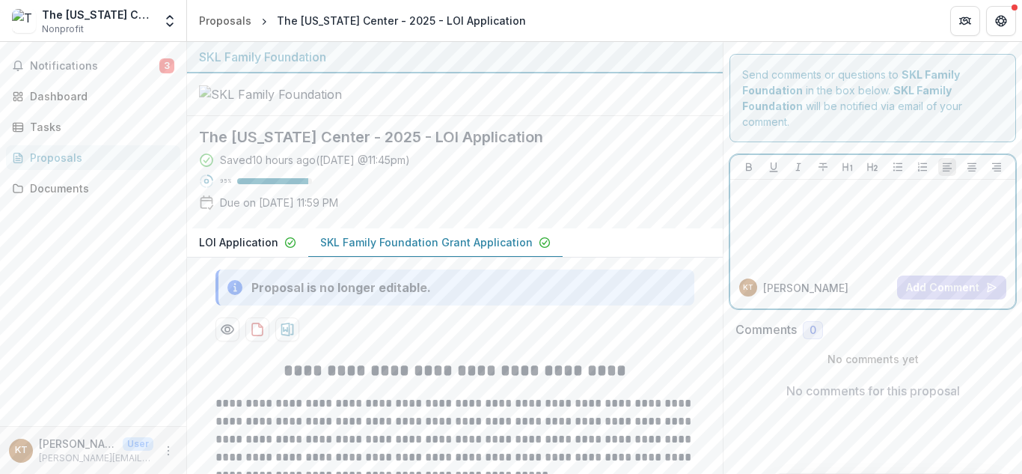 The height and width of the screenshot is (474, 1022). I want to click on button: Strike, so click(823, 167).